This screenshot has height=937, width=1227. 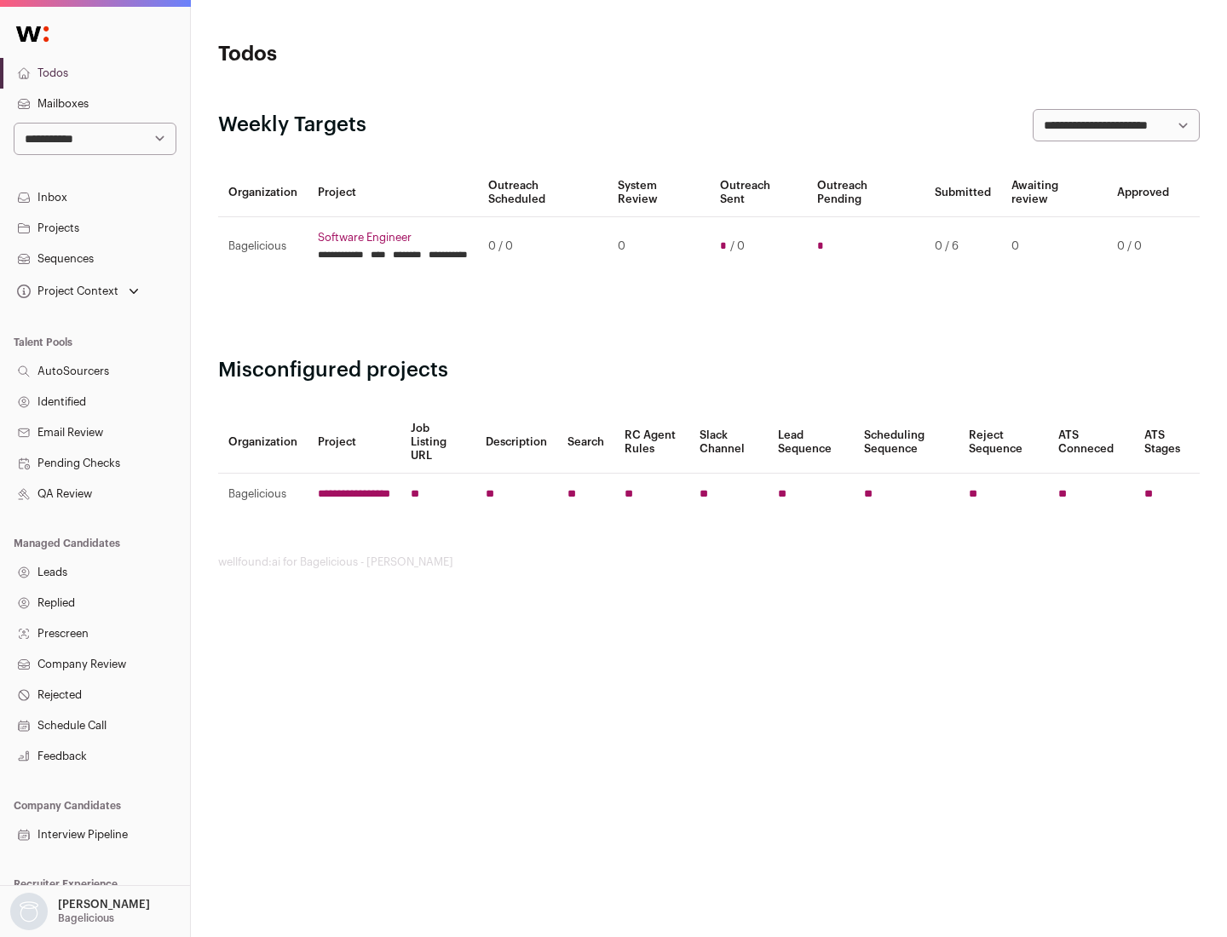 What do you see at coordinates (963, 193) in the screenshot?
I see `th: Submitted` at bounding box center [963, 193].